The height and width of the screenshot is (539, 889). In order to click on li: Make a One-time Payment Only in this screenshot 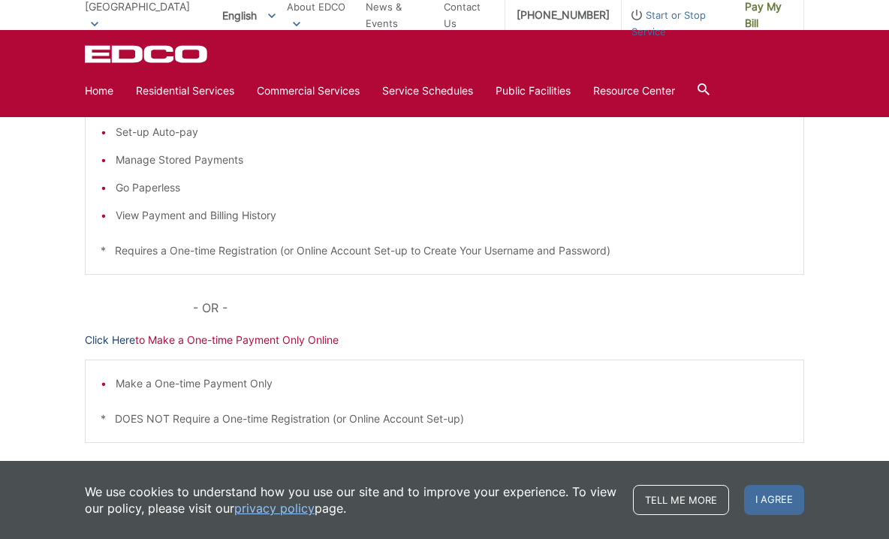, I will do `click(452, 384)`.